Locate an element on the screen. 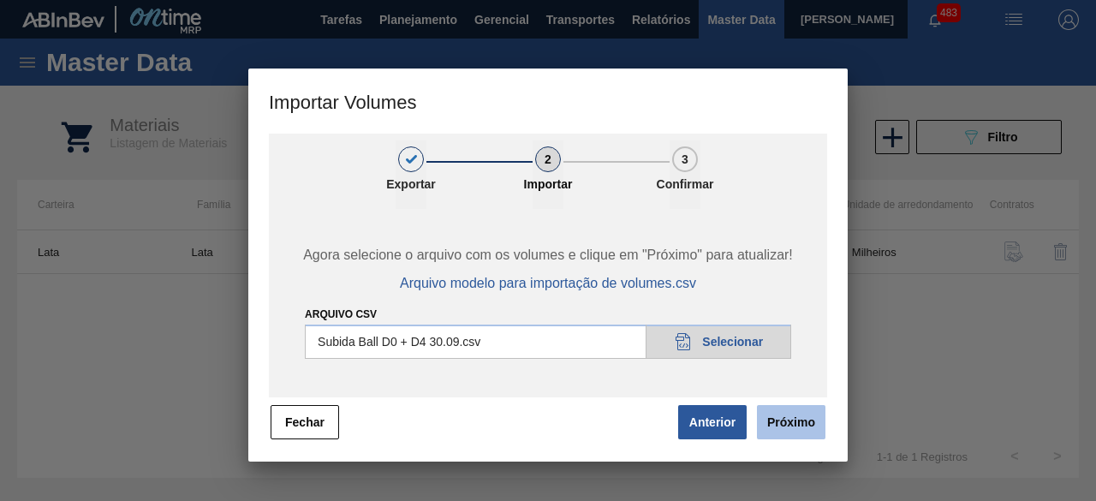  div: 3 is located at coordinates (685, 159).